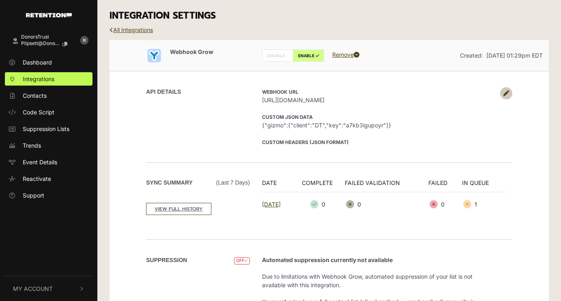 The width and height of the screenshot is (561, 301). Describe the element at coordinates (280, 92) in the screenshot. I see `strong: Webhook URL` at that location.